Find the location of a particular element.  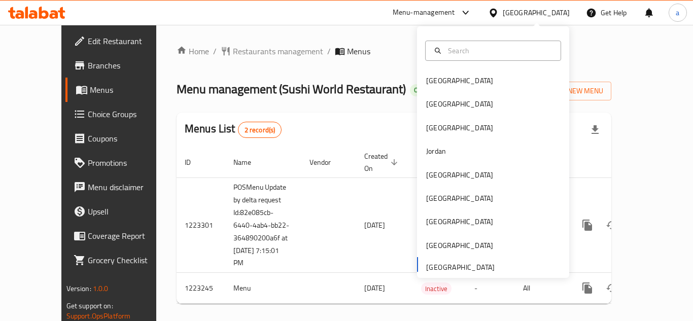

span: Open is located at coordinates (422, 90).